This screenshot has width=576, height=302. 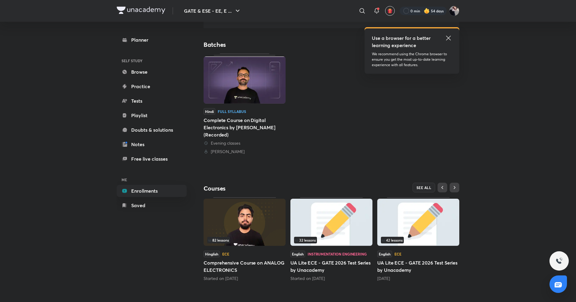 What do you see at coordinates (454, 11) in the screenshot?
I see `img: Ashutosh Tripathi` at bounding box center [454, 11].